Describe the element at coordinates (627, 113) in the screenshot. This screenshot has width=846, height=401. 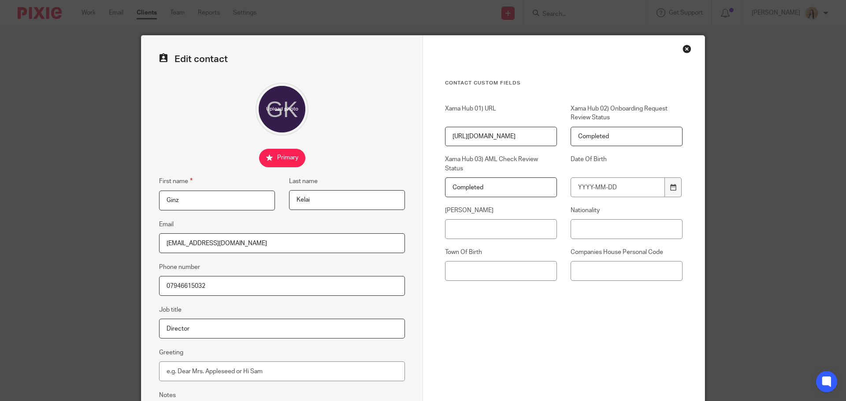
I see `label: Xama Hub 02) Onboarding Request Review Status` at that location.